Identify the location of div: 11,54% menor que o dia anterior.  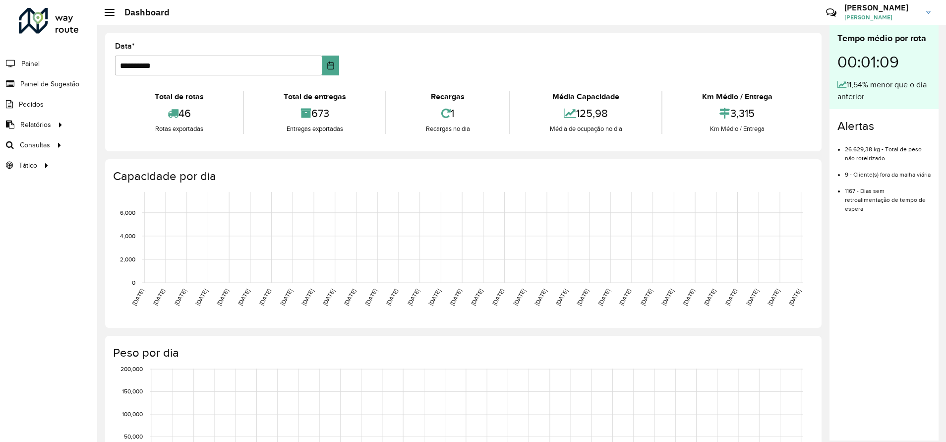
(884, 91).